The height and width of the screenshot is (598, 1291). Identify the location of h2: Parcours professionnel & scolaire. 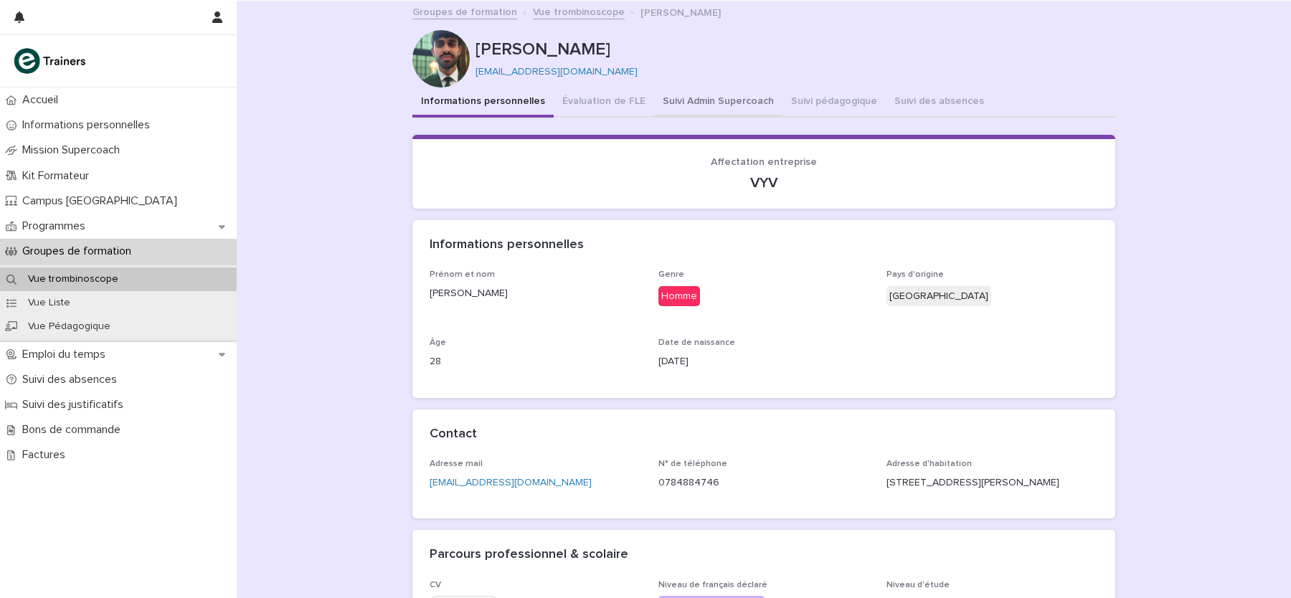
(529, 555).